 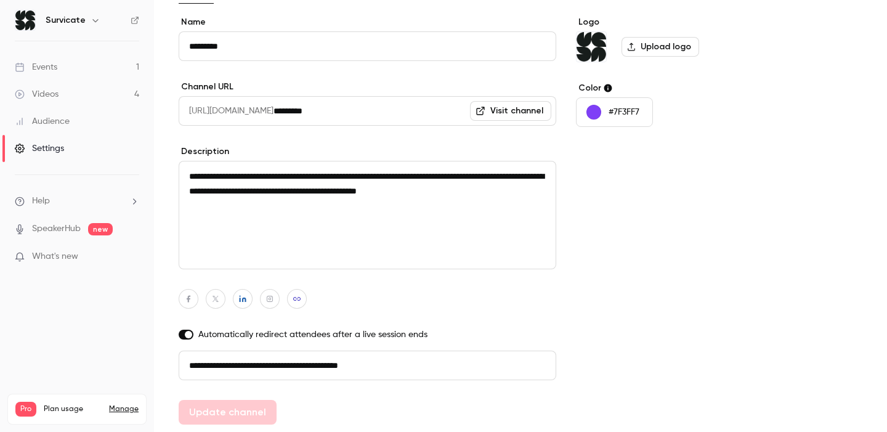 What do you see at coordinates (124, 409) in the screenshot?
I see `a: Manage` at bounding box center [124, 409].